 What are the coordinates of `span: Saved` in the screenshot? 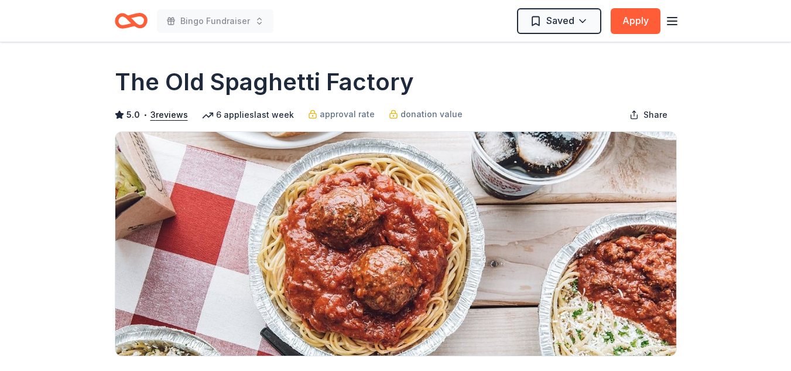 It's located at (560, 20).